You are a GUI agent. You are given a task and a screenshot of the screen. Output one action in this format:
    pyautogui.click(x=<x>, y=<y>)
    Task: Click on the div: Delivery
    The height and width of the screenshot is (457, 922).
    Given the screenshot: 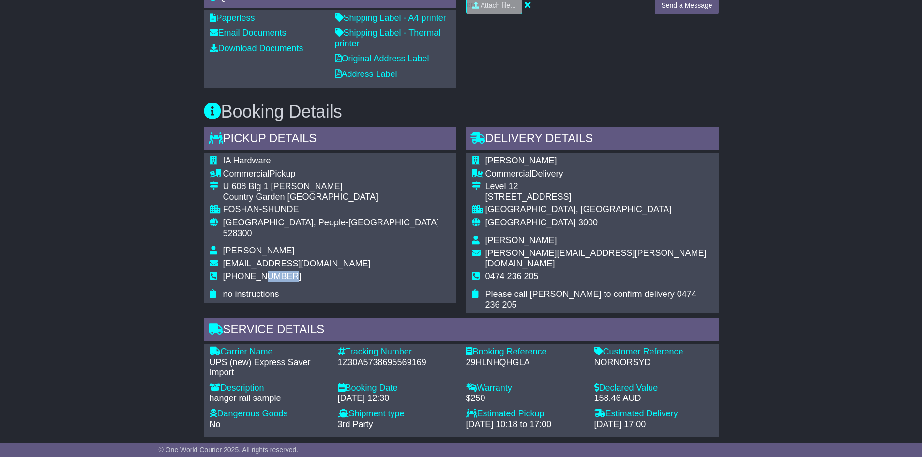 What is the action you would take?
    pyautogui.click(x=599, y=174)
    